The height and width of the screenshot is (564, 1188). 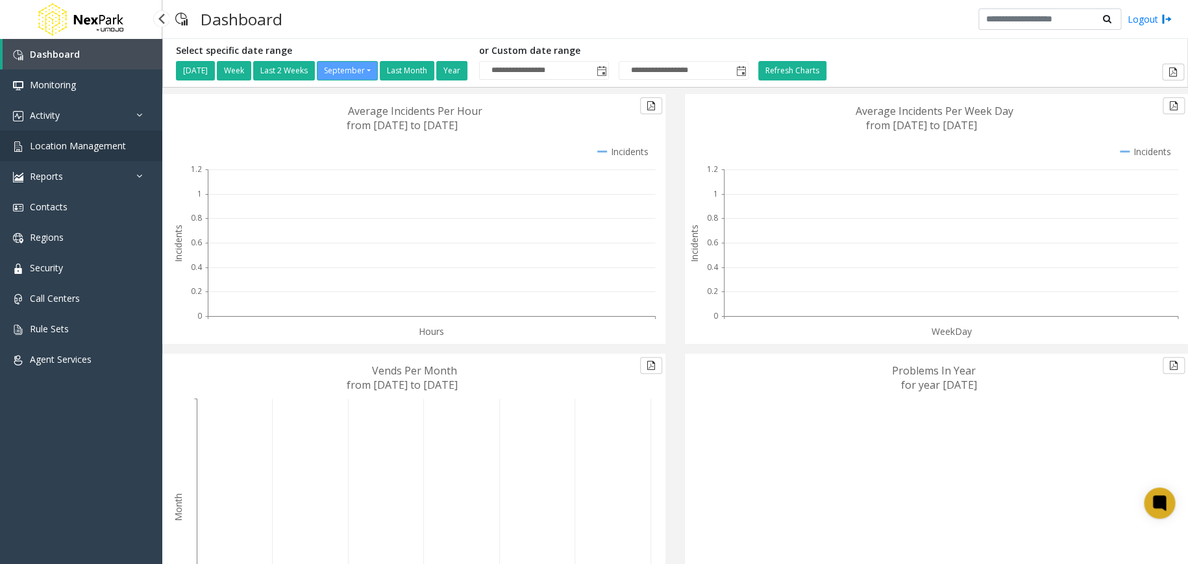 What do you see at coordinates (49, 206) in the screenshot?
I see `span: Contacts` at bounding box center [49, 206].